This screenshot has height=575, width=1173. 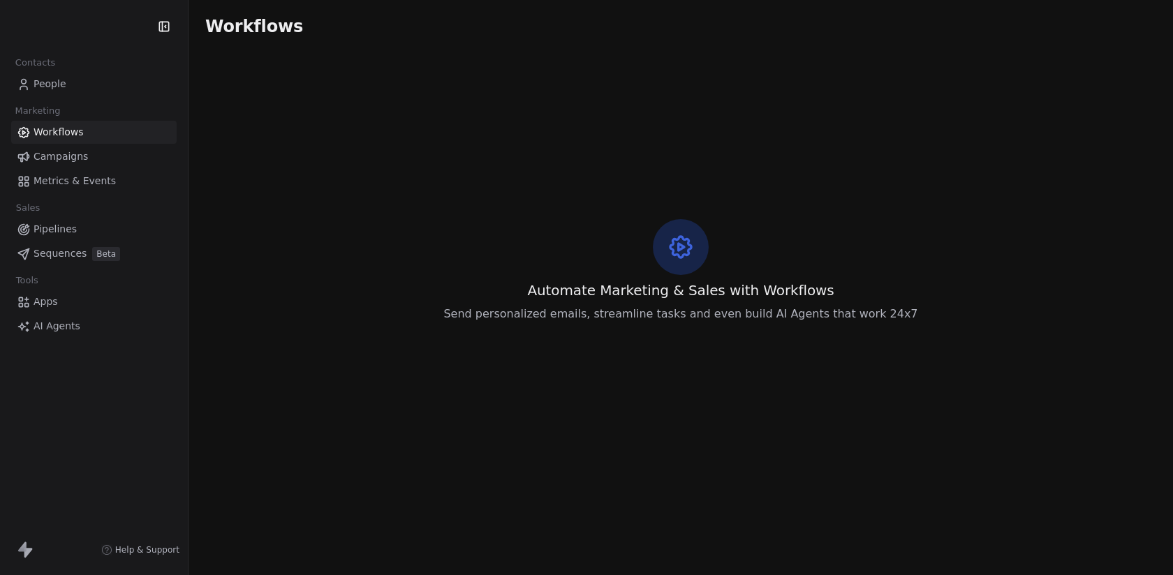 I want to click on span: Sales, so click(x=28, y=208).